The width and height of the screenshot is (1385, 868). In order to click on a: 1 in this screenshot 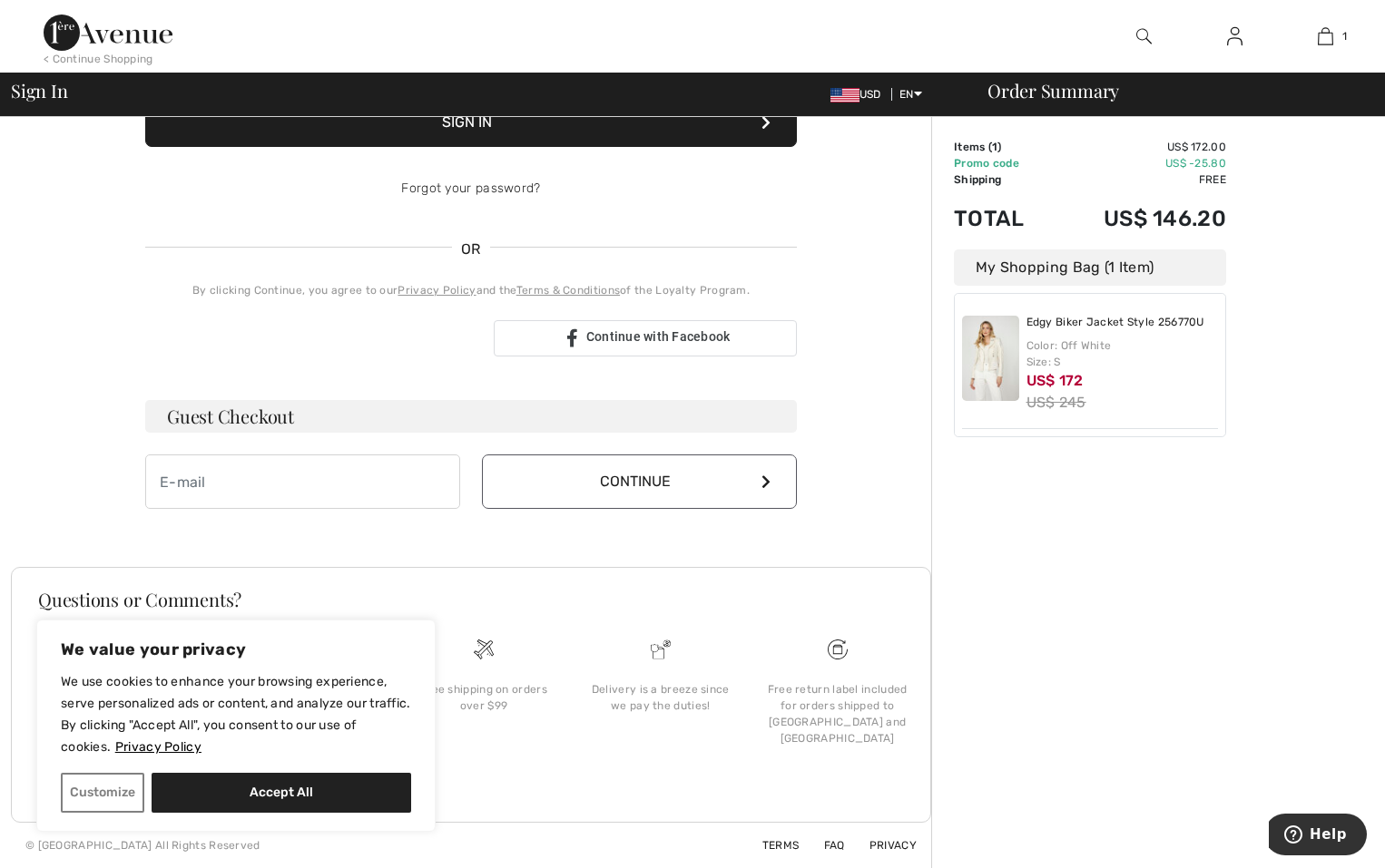, I will do `click(1325, 37)`.